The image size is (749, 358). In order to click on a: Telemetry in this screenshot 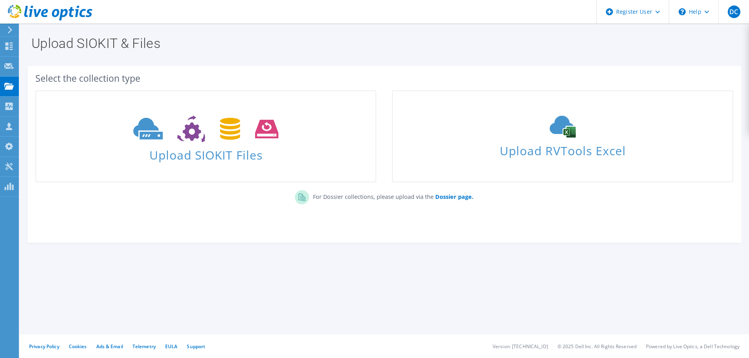, I will do `click(144, 346)`.